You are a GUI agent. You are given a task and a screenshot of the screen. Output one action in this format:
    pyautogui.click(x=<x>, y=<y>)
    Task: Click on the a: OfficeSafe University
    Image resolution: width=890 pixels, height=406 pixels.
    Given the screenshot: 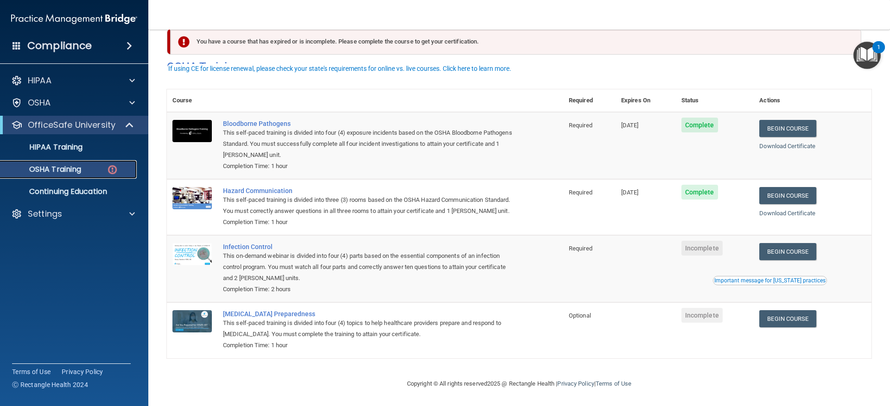 What is the action you would take?
    pyautogui.click(x=73, y=125)
    